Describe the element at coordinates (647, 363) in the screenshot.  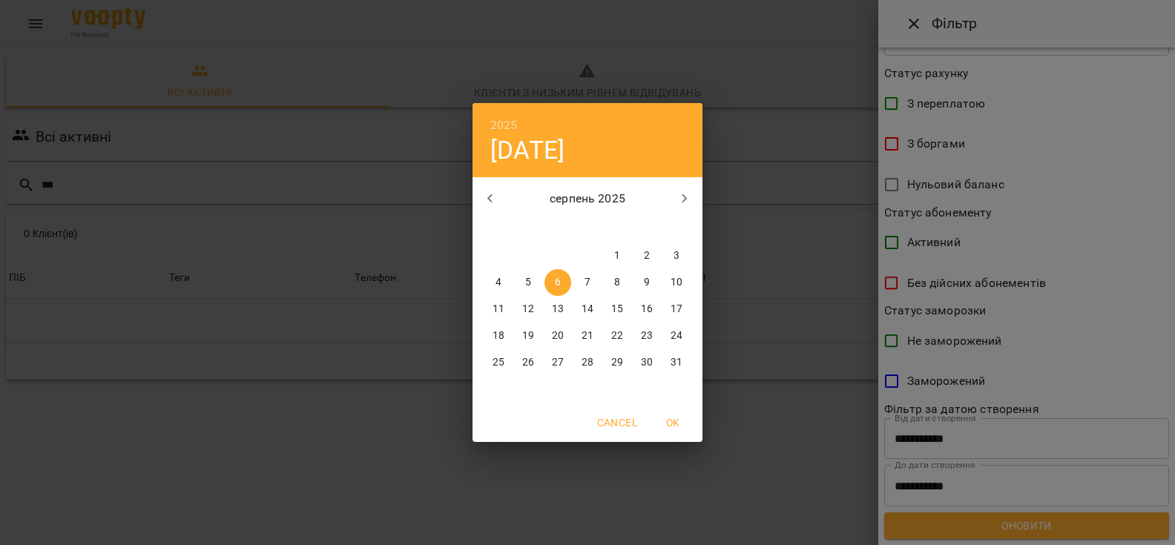
I see `button: 30` at that location.